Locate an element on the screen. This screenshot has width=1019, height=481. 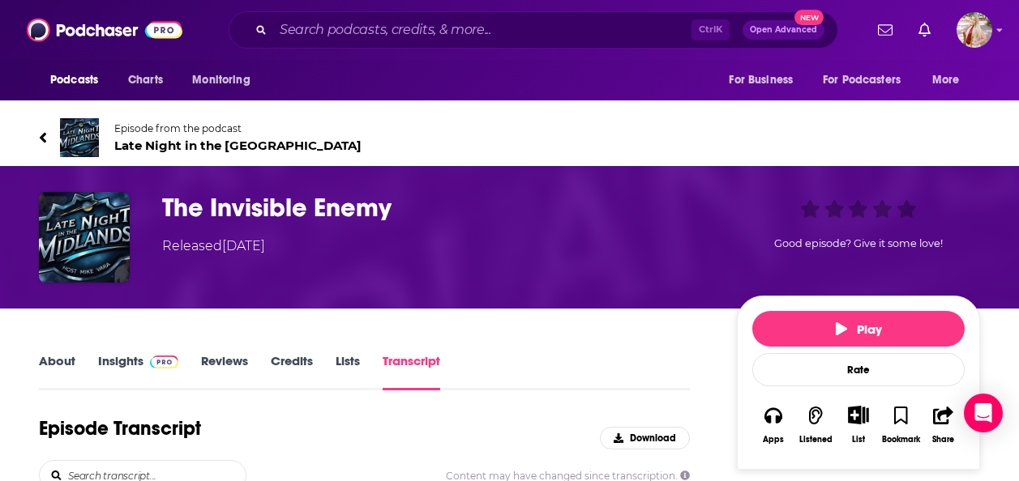
span: For Podcasters is located at coordinates (861, 80).